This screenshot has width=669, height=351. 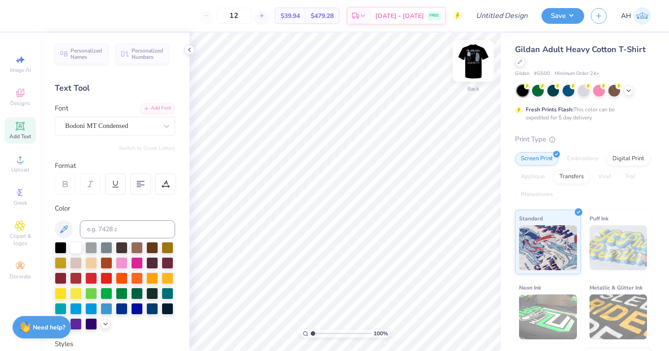 I want to click on span: Greek, so click(x=20, y=203).